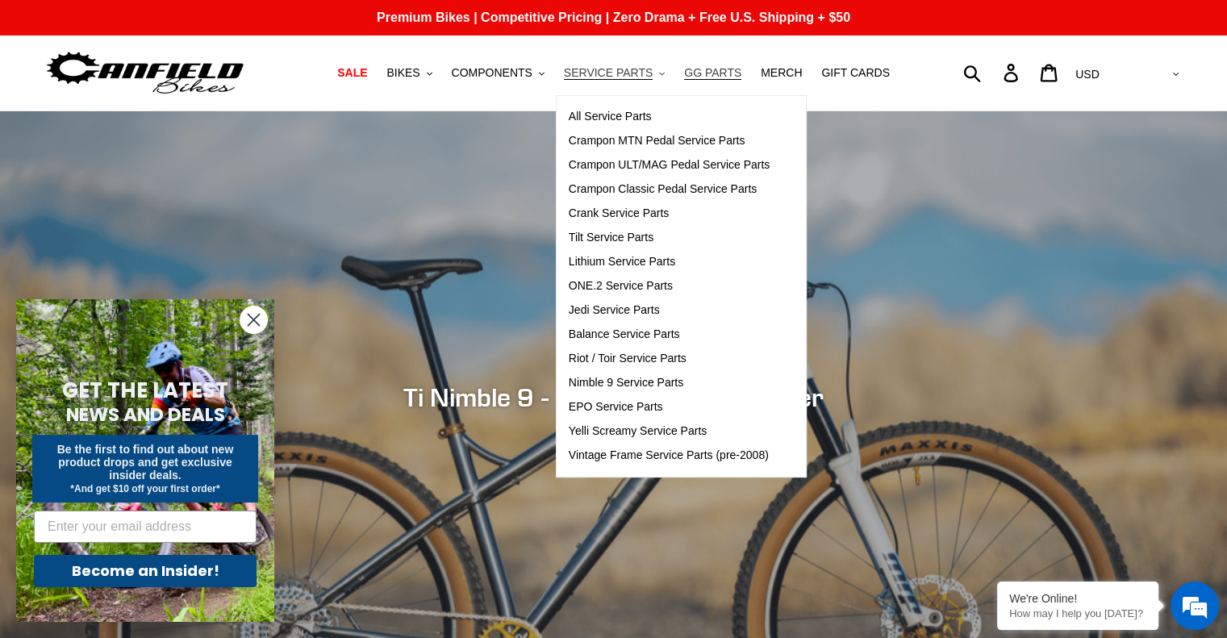 This screenshot has height=638, width=1227. Describe the element at coordinates (624, 334) in the screenshot. I see `span: Balance Service Parts` at that location.